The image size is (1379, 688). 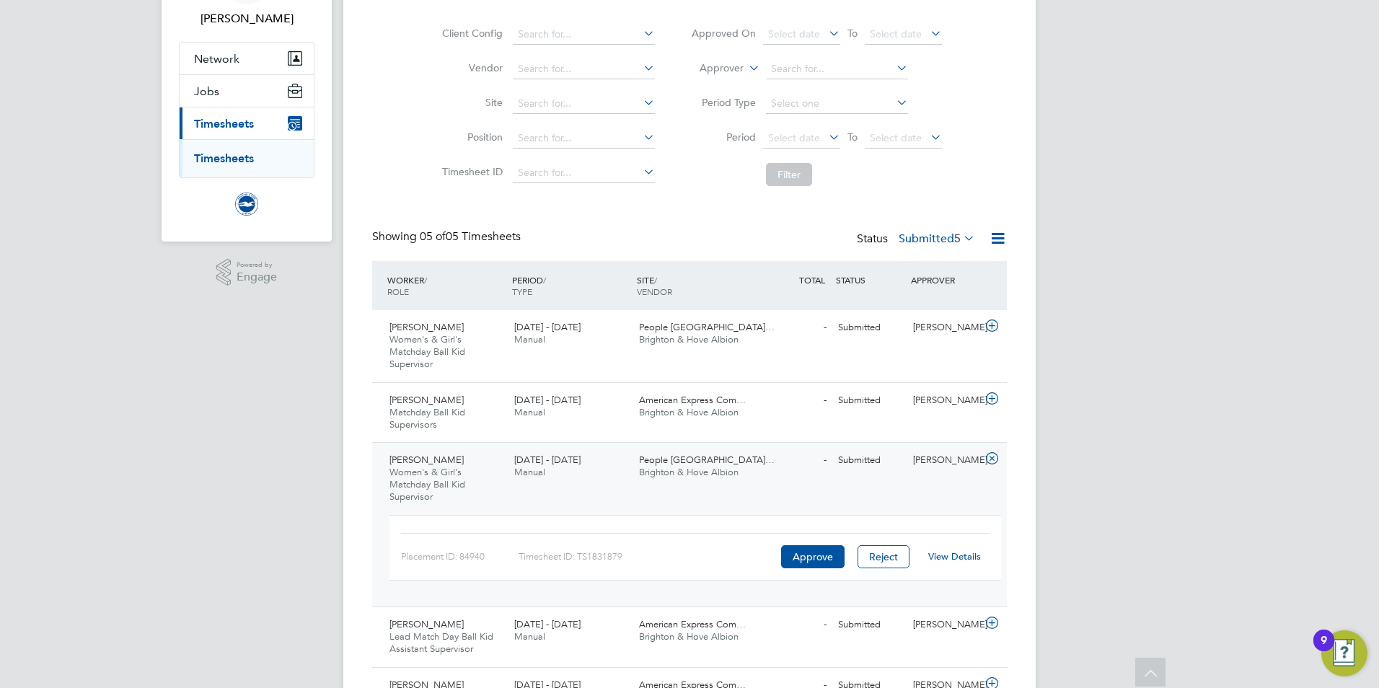 What do you see at coordinates (1323, 650) in the screenshot?
I see `div: 9` at bounding box center [1323, 650].